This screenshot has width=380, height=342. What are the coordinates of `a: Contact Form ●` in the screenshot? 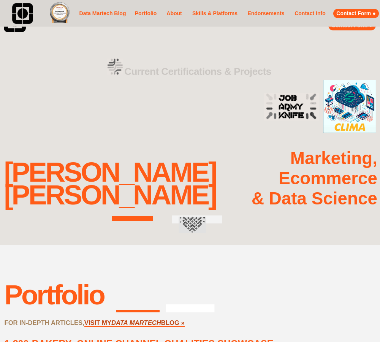 It's located at (356, 13).